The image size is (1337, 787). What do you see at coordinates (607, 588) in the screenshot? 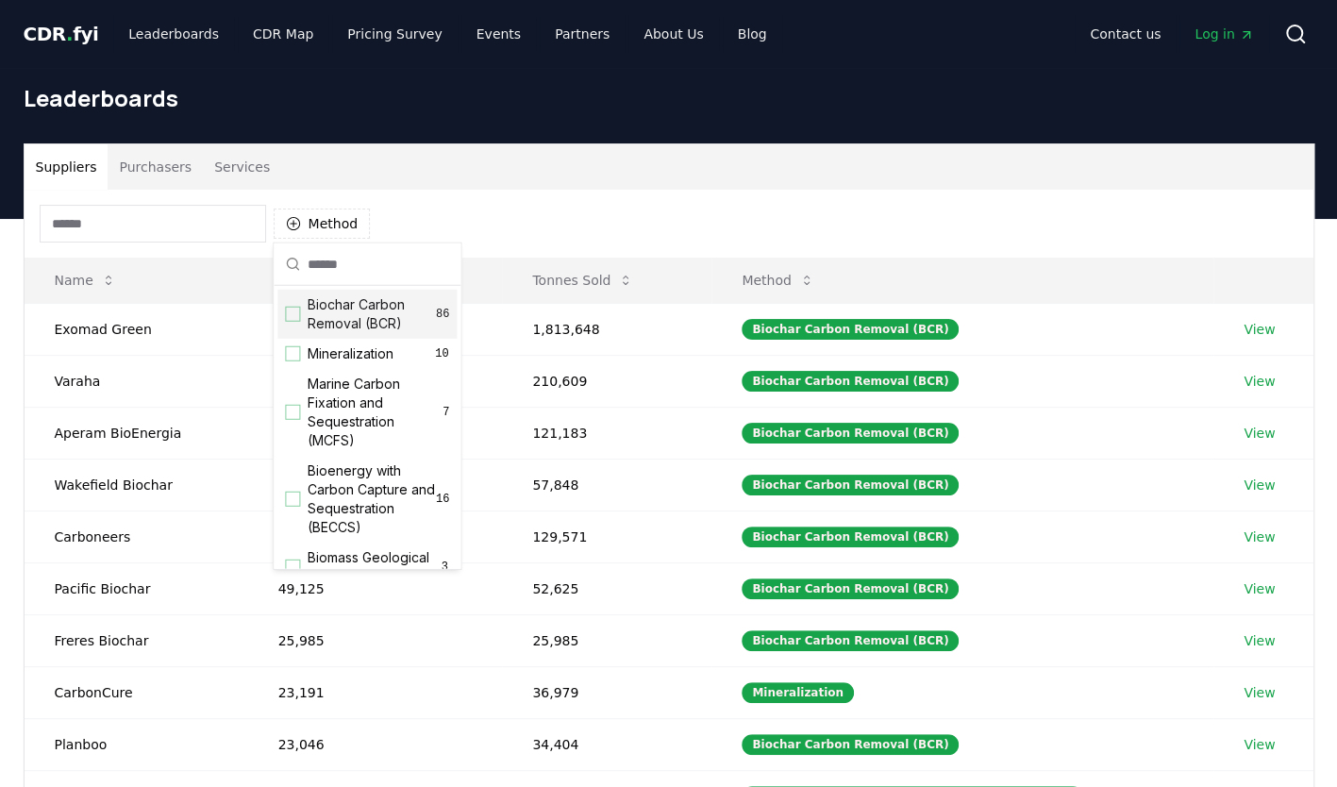
I see `td: 52,625` at bounding box center [607, 588].